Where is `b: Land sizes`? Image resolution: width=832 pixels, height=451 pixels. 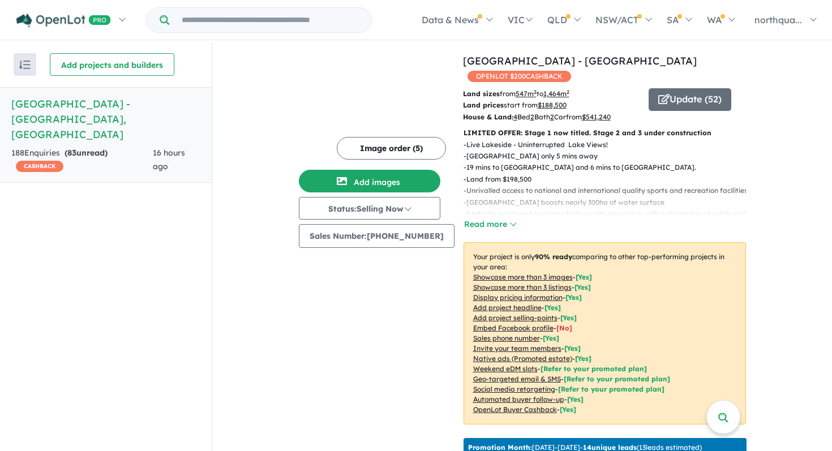
b: Land sizes is located at coordinates (481, 93).